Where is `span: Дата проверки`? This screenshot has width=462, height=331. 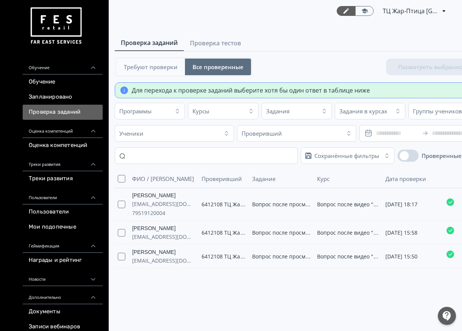 span: Дата проверки is located at coordinates (406, 179).